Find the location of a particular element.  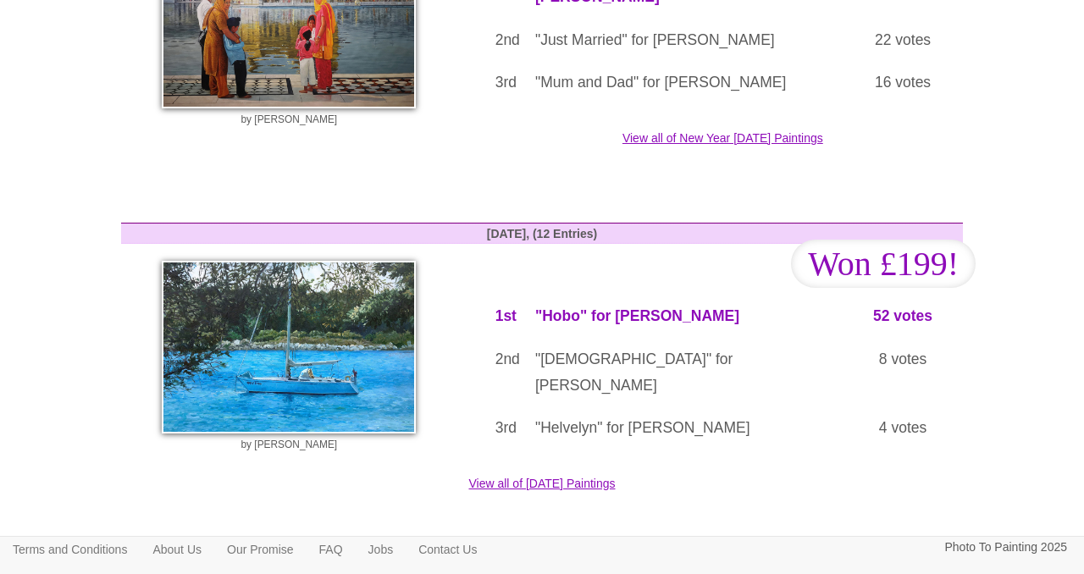

a: Our Promise is located at coordinates (260, 549).